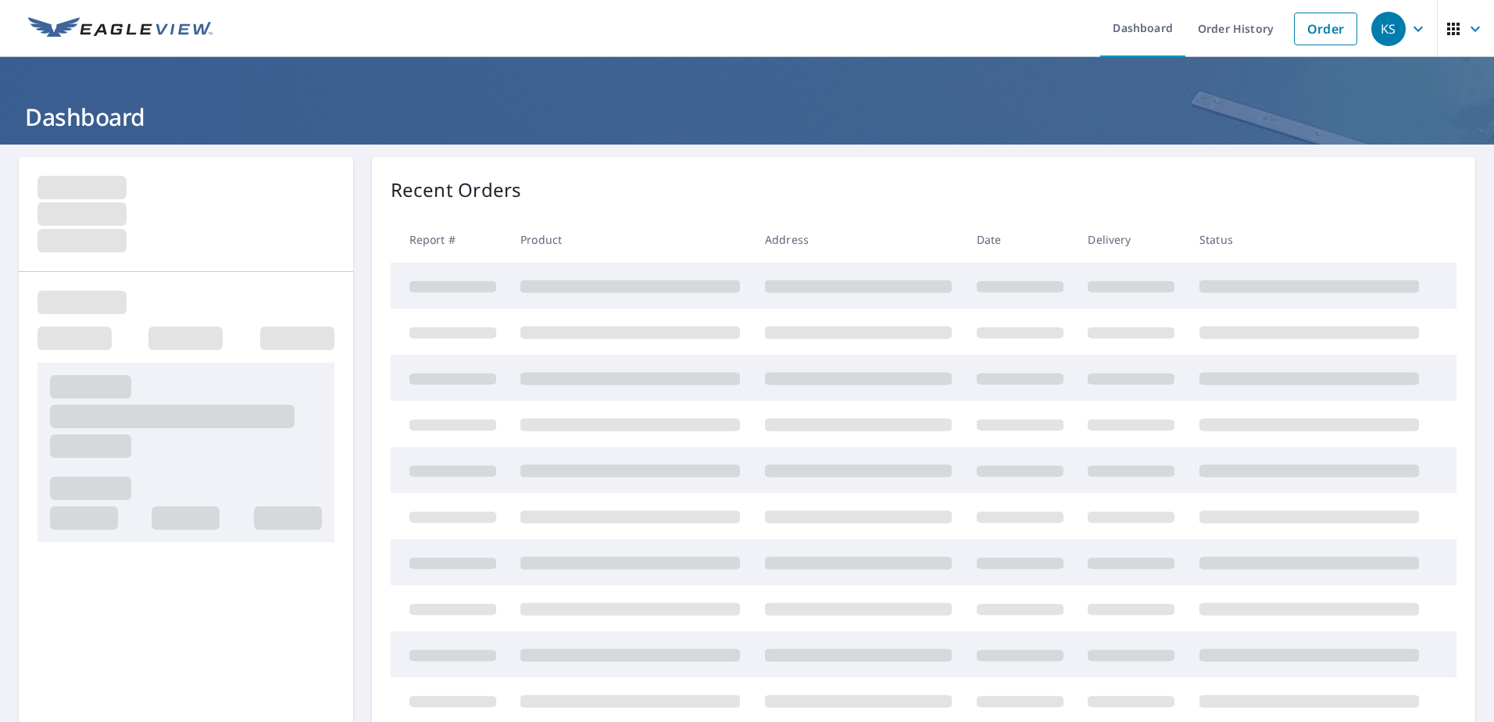 This screenshot has width=1494, height=722. I want to click on th: Product, so click(630, 239).